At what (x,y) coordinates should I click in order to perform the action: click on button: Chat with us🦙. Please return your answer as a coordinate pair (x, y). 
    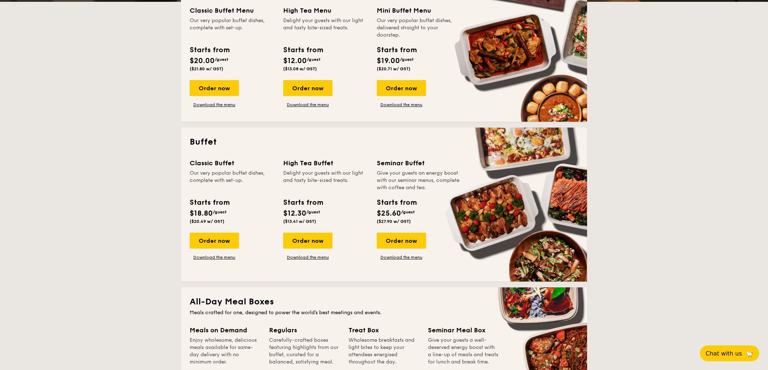
    Looking at the image, I should click on (730, 354).